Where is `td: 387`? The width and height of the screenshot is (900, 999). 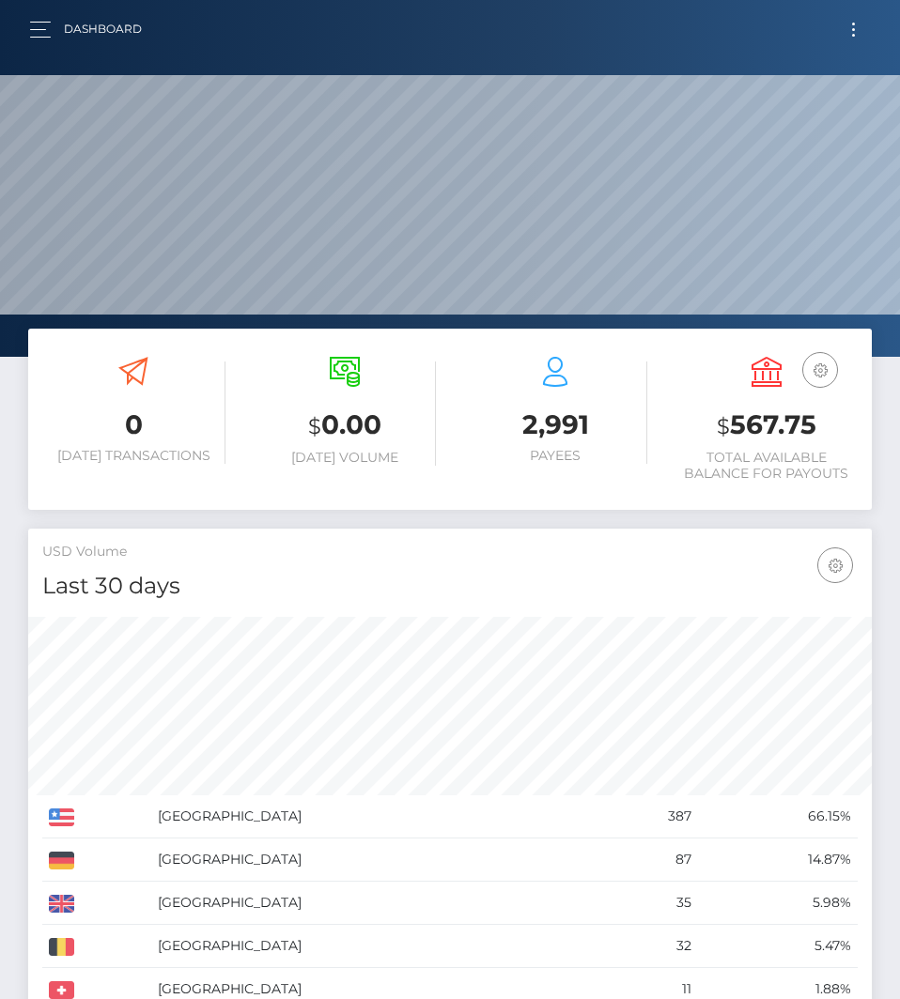
td: 387 is located at coordinates (646, 817).